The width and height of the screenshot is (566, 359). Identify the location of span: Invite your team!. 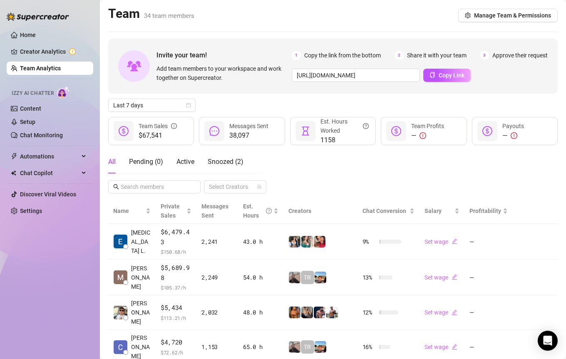
(224, 55).